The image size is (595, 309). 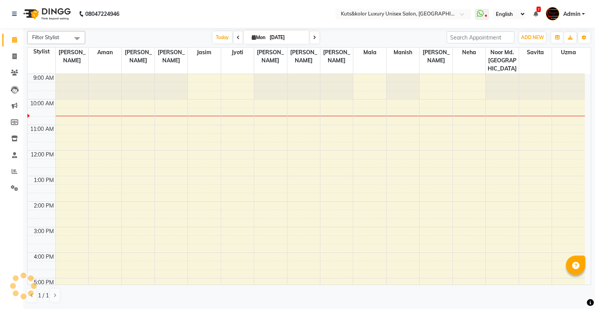 What do you see at coordinates (572, 14) in the screenshot?
I see `span: Admin` at bounding box center [572, 14].